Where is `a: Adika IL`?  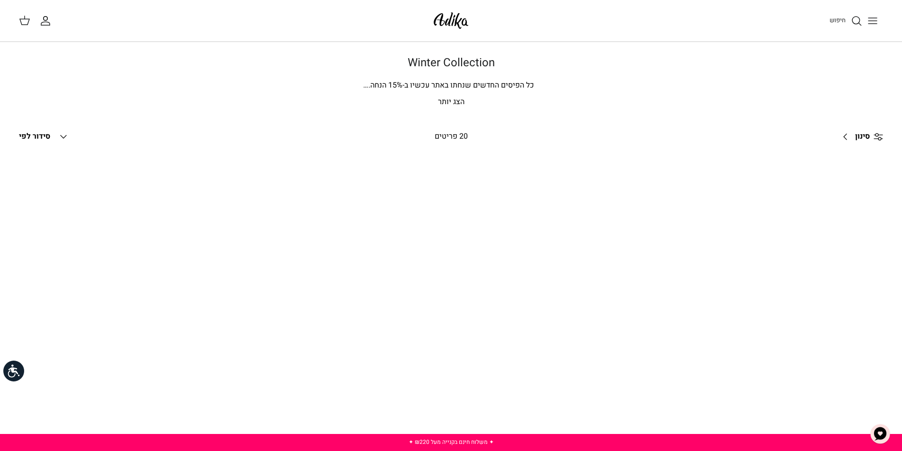
a: Adika IL is located at coordinates (451, 20).